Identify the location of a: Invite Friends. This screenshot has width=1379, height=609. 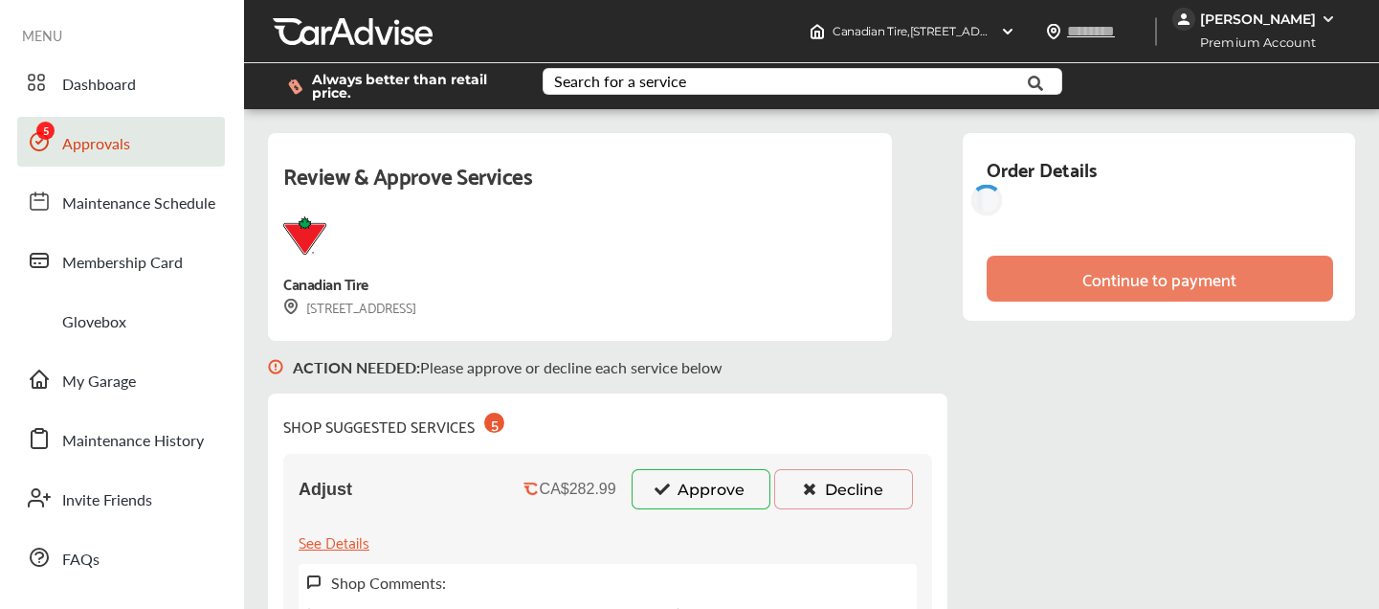
(121, 498).